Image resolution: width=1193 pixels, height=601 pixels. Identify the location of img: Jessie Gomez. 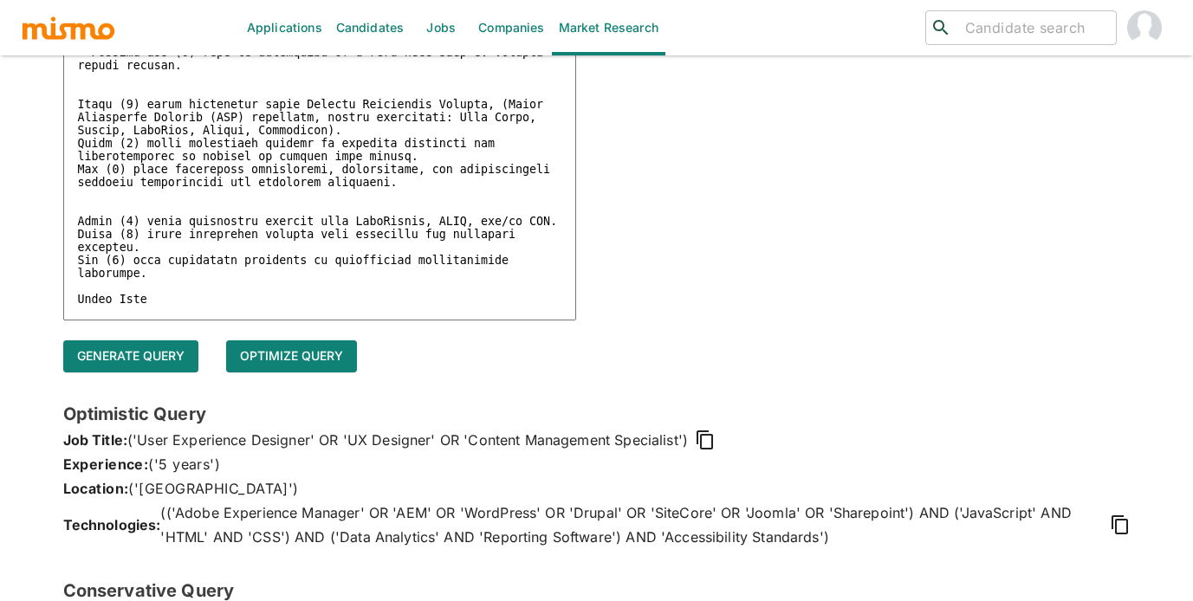
(1144, 28).